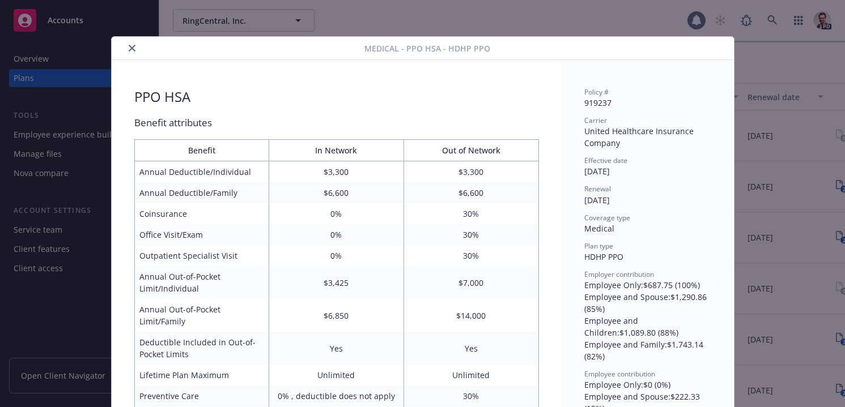 The width and height of the screenshot is (845, 407). Describe the element at coordinates (202, 172) in the screenshot. I see `td: Annual Deductible/Individual` at that location.